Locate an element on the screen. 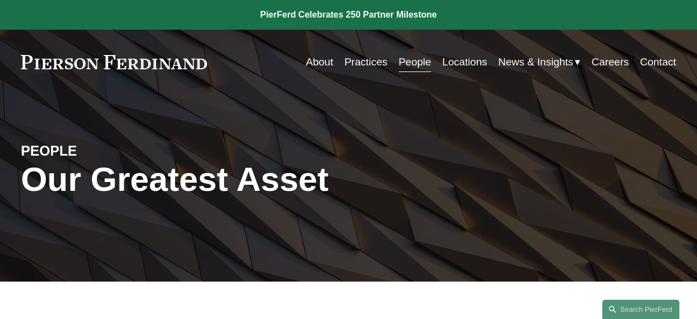 This screenshot has height=319, width=697. h4: PEOPLE is located at coordinates (103, 151).